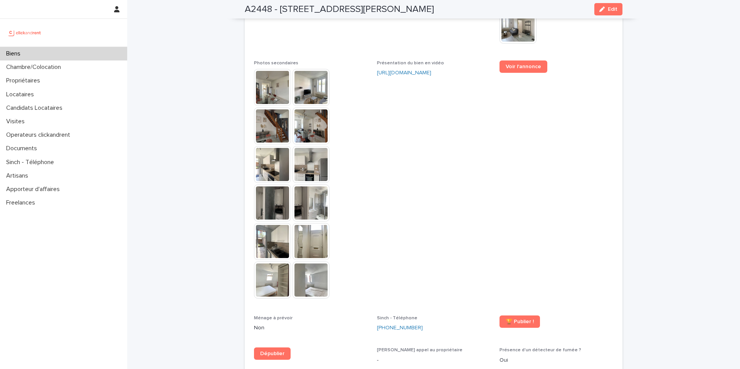 Image resolution: width=740 pixels, height=369 pixels. Describe the element at coordinates (19, 176) in the screenshot. I see `p: Artisans` at that location.